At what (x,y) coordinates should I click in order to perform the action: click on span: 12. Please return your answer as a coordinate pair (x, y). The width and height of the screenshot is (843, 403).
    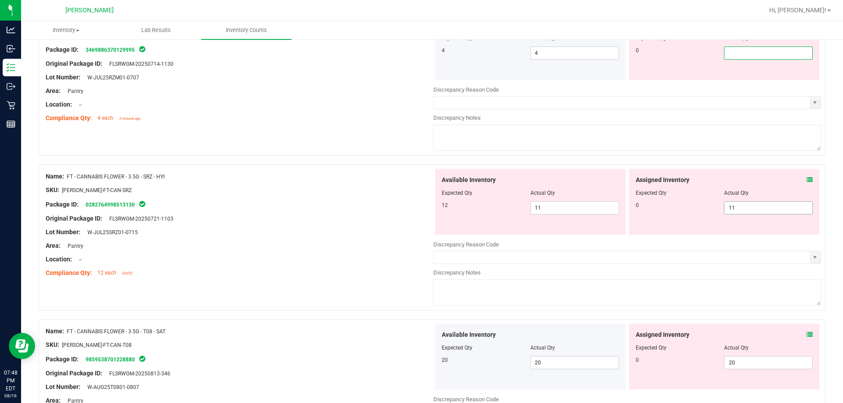
    Looking at the image, I should click on (445, 205).